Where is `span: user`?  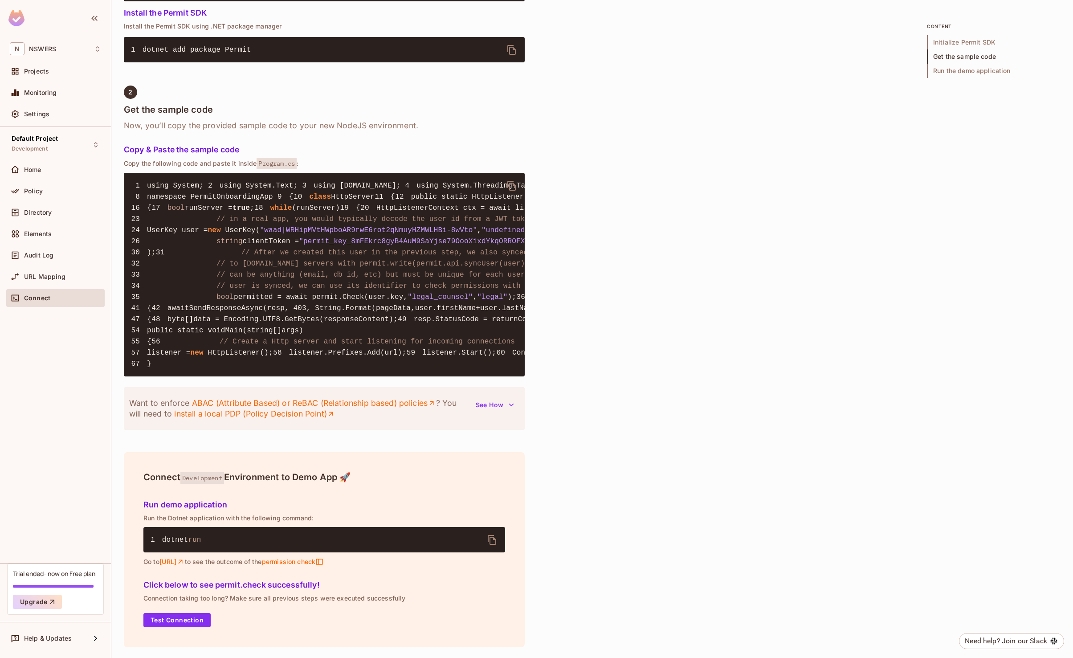
span: user is located at coordinates (377, 297).